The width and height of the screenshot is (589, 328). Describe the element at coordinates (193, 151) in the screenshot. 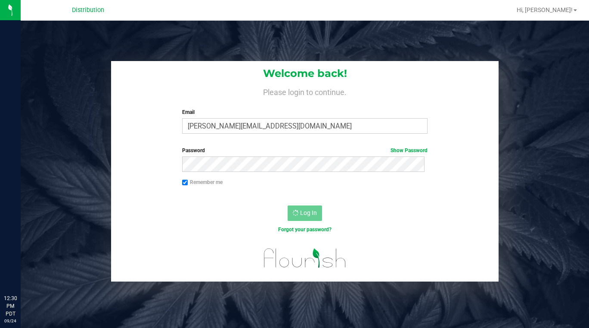

I see `span: Password` at that location.